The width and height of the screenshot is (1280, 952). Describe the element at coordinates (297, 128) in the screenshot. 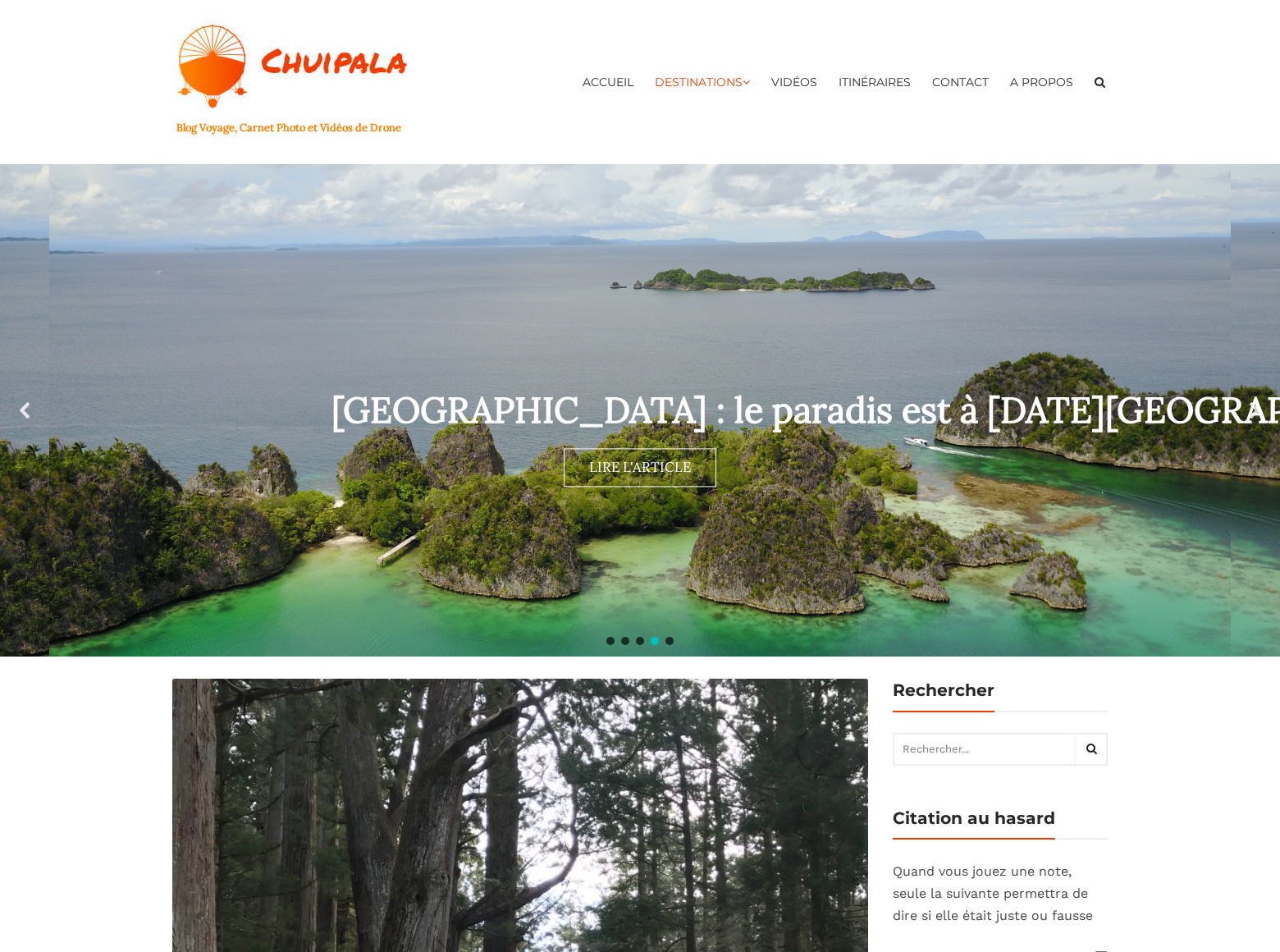

I see `h1: Blog Voyage, Carnet Photo et Vidéos de Drone` at that location.